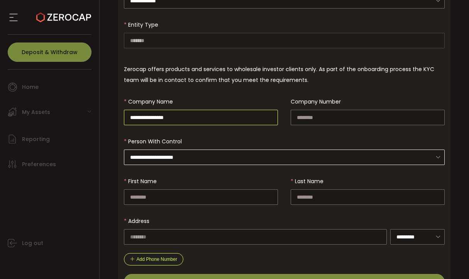 The image size is (469, 279). Describe the element at coordinates (49, 52) in the screenshot. I see `span: Deposit & Withdraw` at that location.